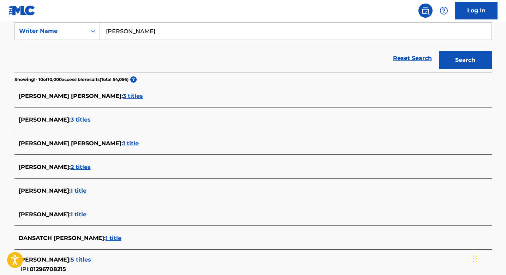  What do you see at coordinates (81, 167) in the screenshot?
I see `span: 2 titles` at bounding box center [81, 167].